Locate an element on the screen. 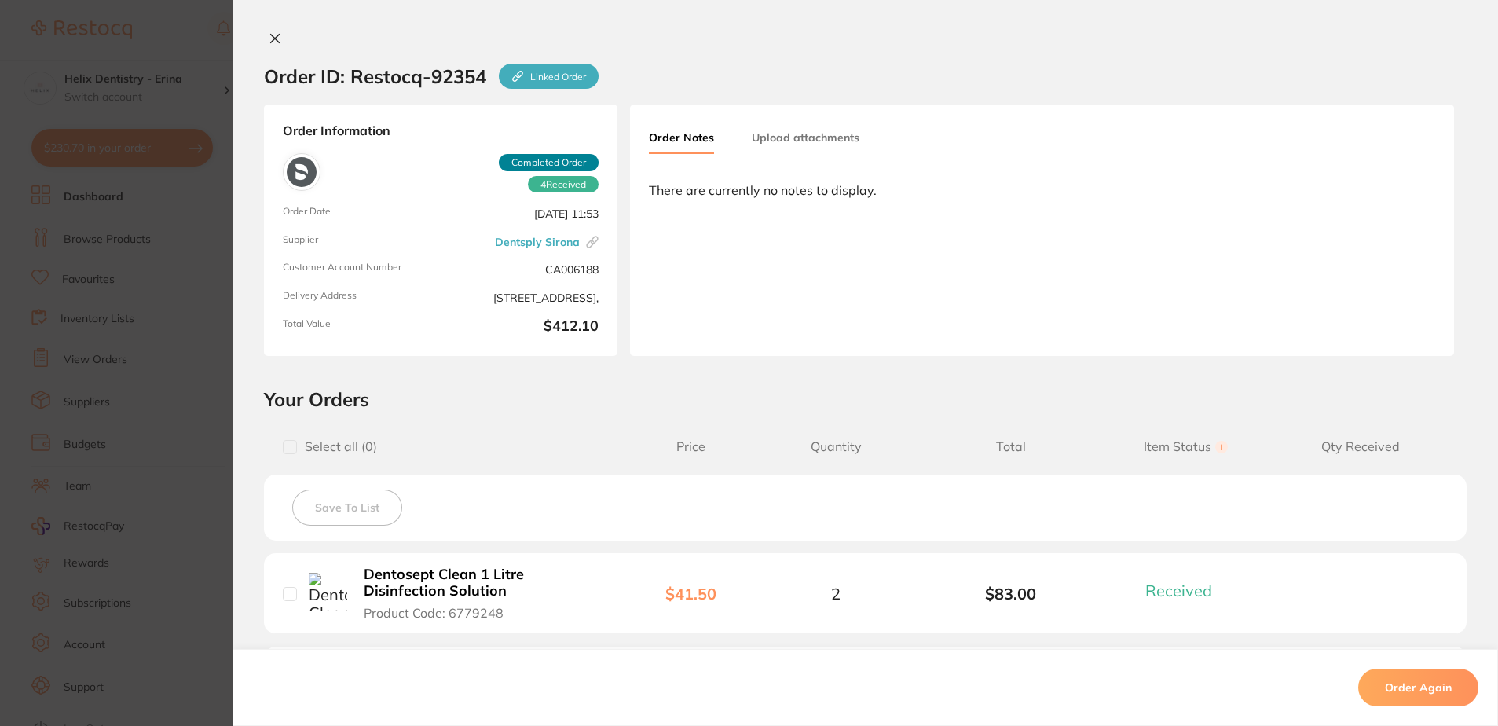 The width and height of the screenshot is (1498, 726). button: Order Notes is located at coordinates (681, 138).